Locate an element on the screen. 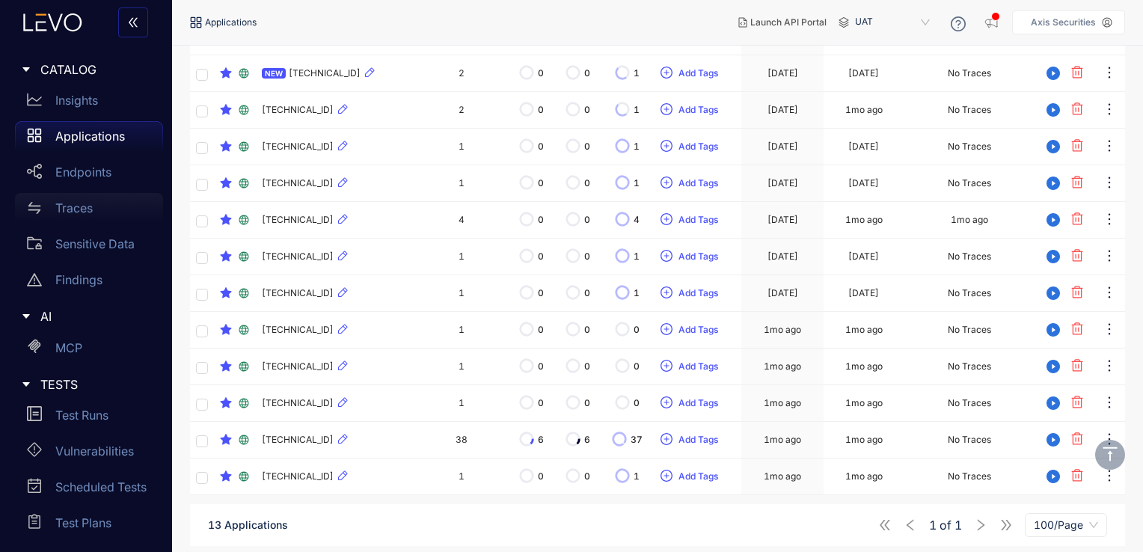  td: 4 is located at coordinates (461, 220).